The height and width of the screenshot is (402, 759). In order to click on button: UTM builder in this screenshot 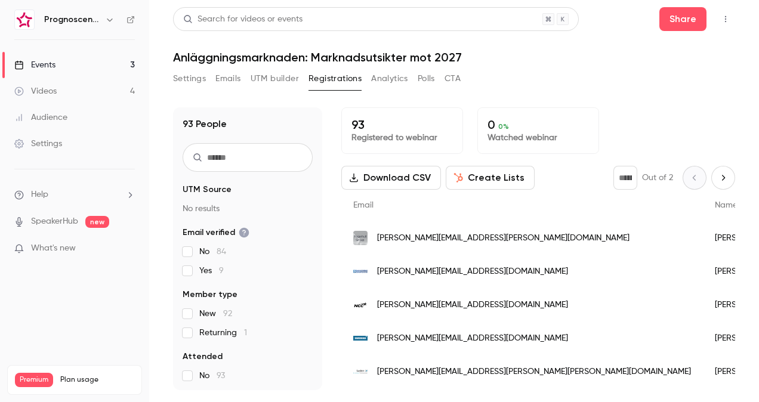, I will do `click(275, 79)`.